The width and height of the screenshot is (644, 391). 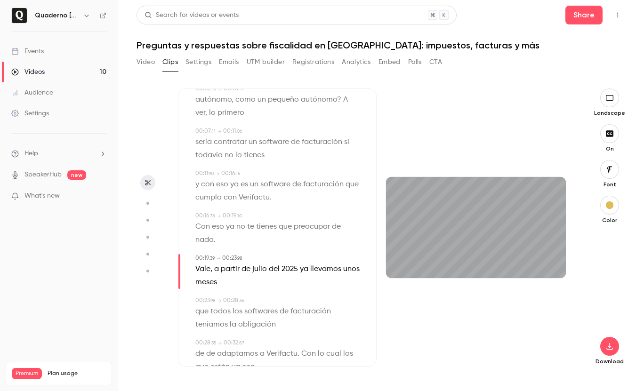 What do you see at coordinates (203, 89) in the screenshot?
I see `span: 00:02` at bounding box center [203, 89].